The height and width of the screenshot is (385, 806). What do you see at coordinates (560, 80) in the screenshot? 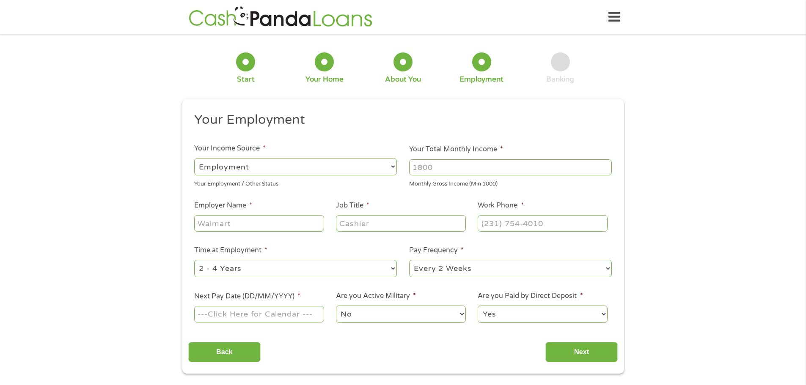
I see `div: Banking` at bounding box center [560, 80].